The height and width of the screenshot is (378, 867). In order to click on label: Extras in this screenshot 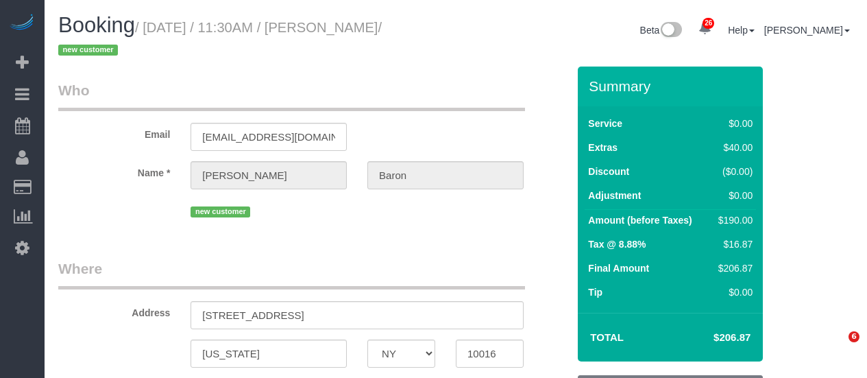, I will do `click(602, 147)`.